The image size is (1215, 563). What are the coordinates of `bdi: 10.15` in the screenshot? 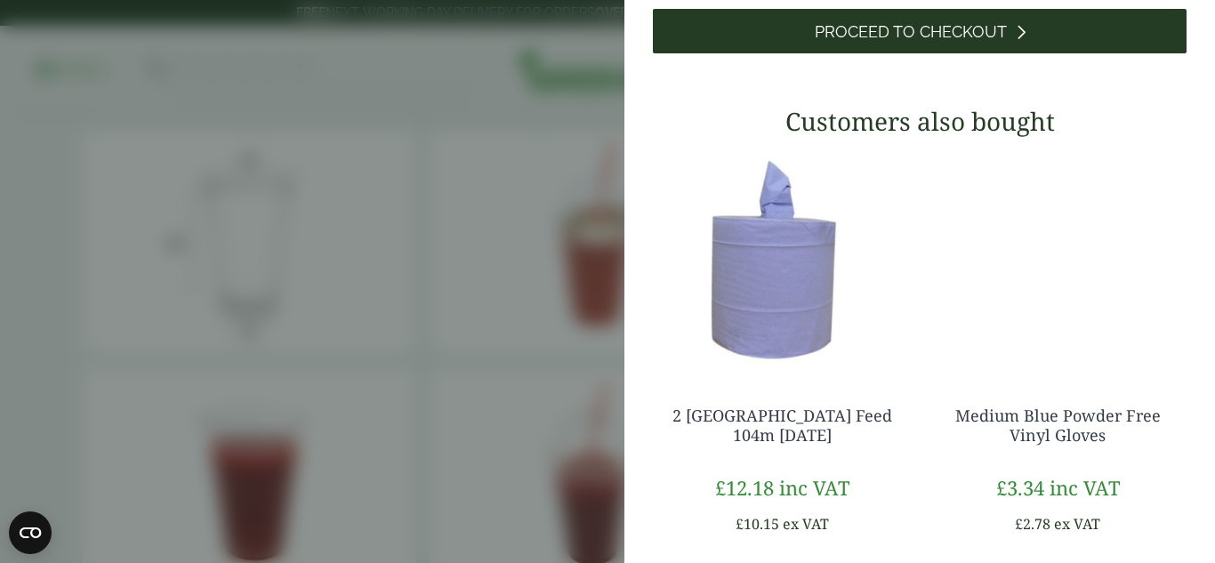 It's located at (757, 524).